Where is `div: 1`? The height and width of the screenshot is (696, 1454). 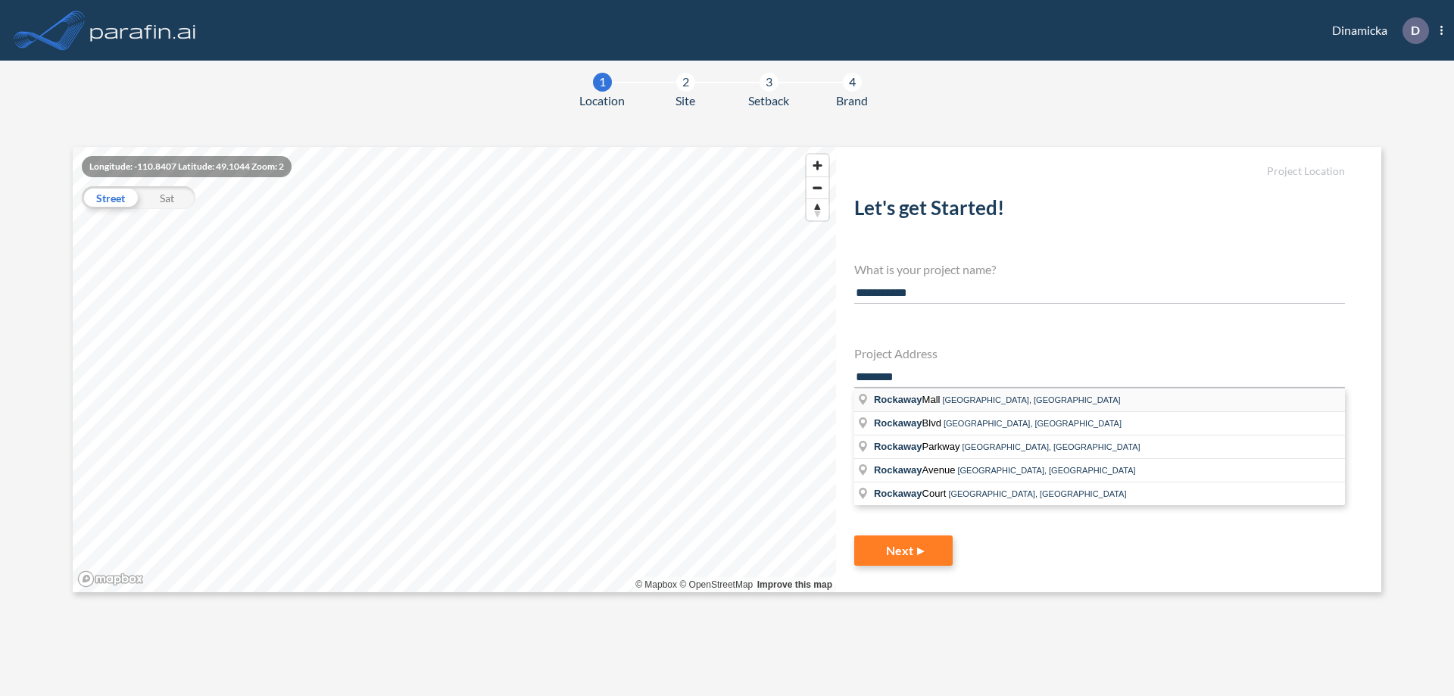
div: 1 is located at coordinates (602, 82).